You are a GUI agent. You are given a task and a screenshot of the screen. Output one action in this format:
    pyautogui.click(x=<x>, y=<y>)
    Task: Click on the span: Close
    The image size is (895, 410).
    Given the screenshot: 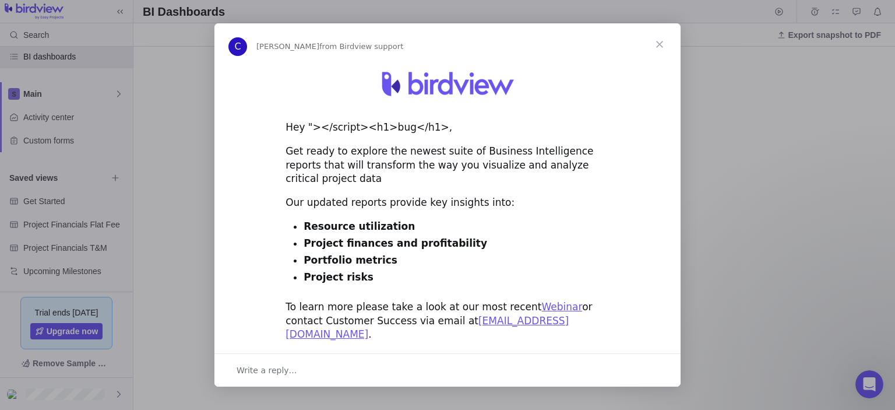 What is the action you would take?
    pyautogui.click(x=659, y=44)
    